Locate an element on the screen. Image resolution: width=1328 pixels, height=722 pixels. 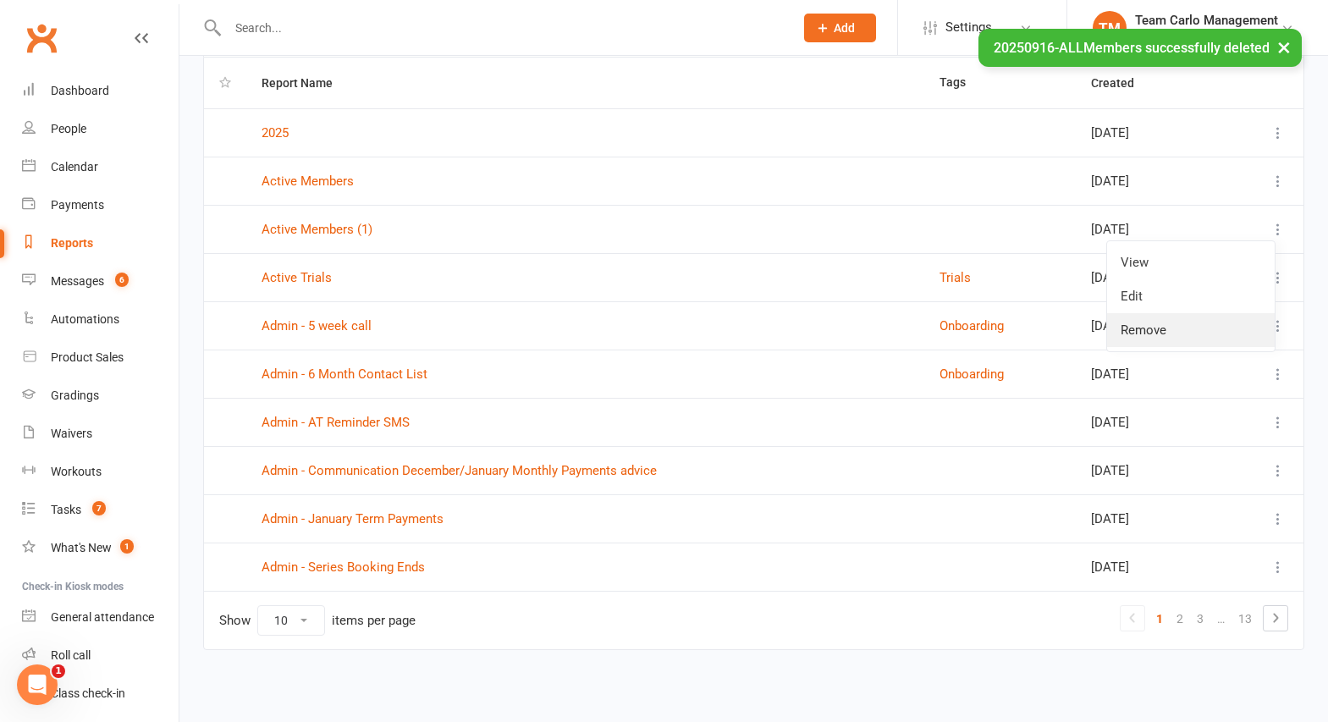
th: Tags is located at coordinates (1000, 83).